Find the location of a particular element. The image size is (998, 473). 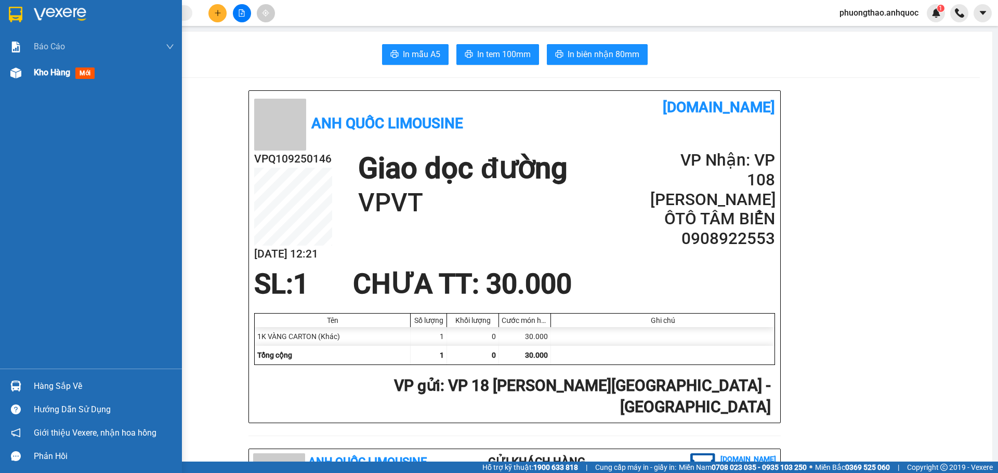

div: CHƯA TT : 30.000 is located at coordinates (462, 284).